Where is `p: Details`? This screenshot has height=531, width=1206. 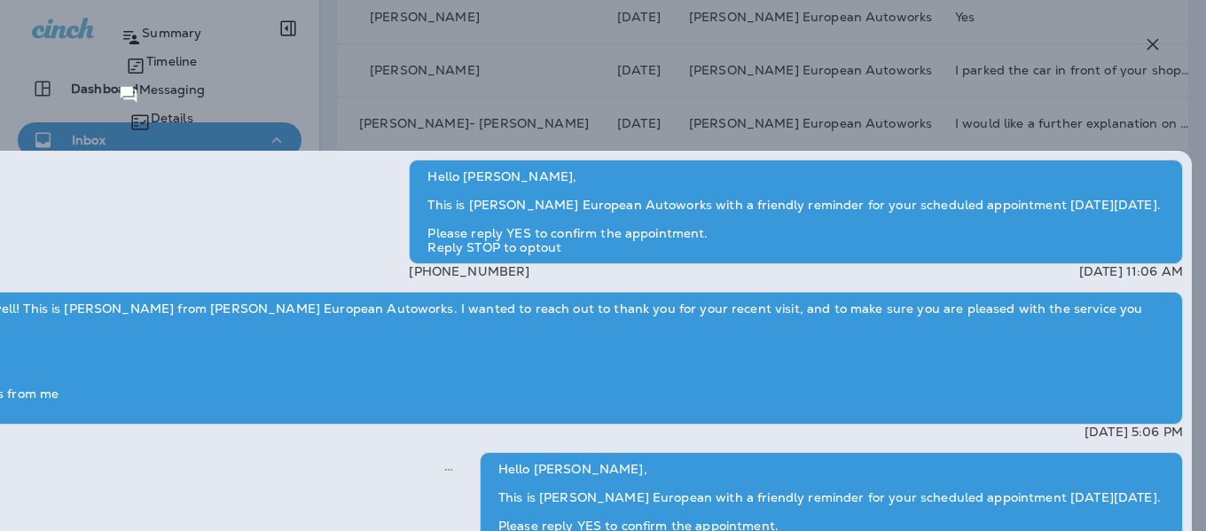
p: Details is located at coordinates (172, 118).